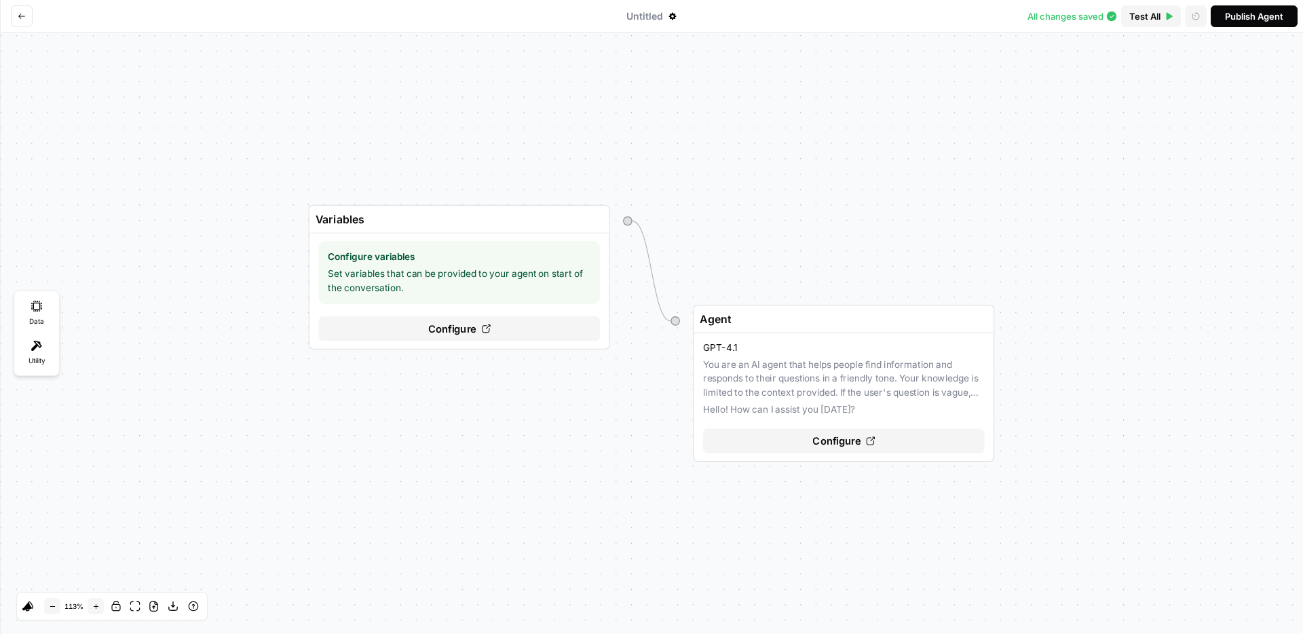 The width and height of the screenshot is (1303, 634). Describe the element at coordinates (652, 271) in the screenshot. I see `g: Edge from start to initial` at that location.